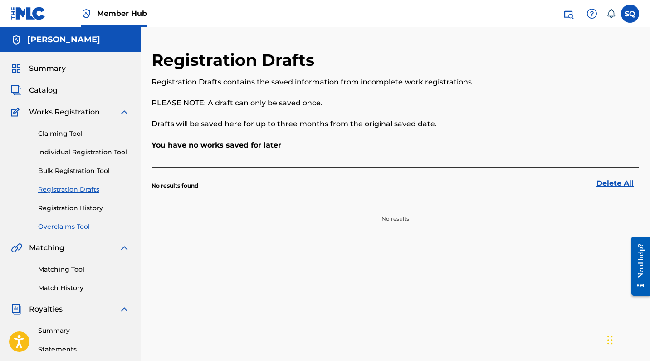  I want to click on a: Registration Drafts, so click(84, 189).